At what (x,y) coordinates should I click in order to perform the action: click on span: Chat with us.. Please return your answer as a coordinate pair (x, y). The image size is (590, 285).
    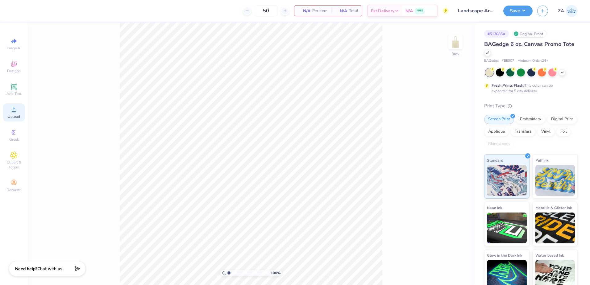
    Looking at the image, I should click on (50, 269).